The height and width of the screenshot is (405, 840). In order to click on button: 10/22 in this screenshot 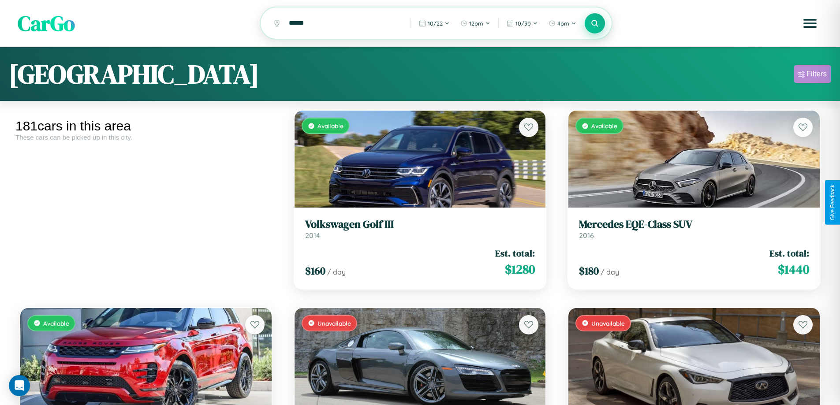, I will do `click(434, 23)`.